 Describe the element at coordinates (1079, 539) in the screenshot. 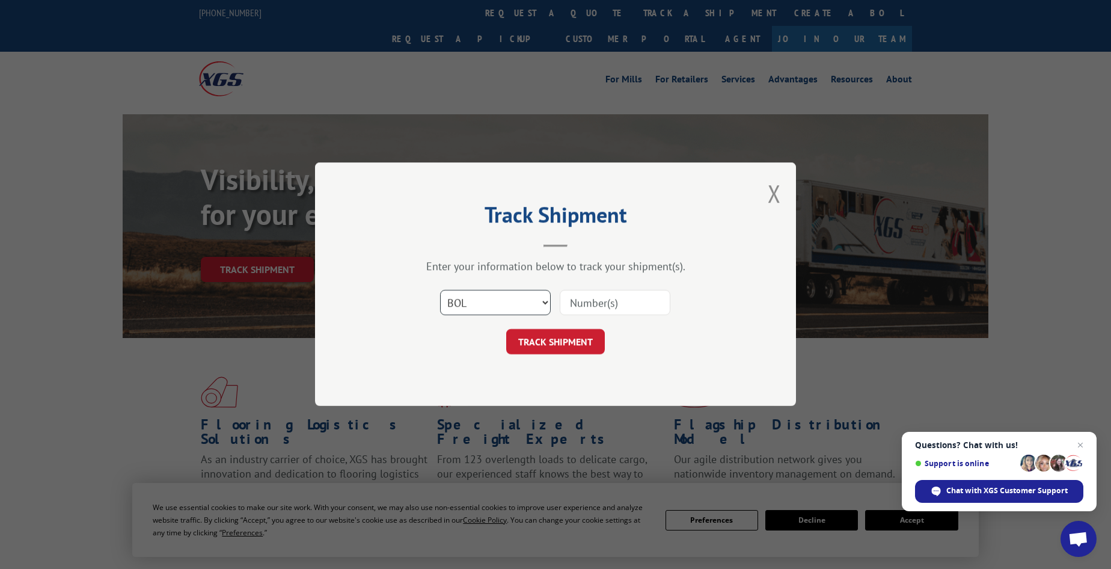

I see `div: Open chat` at that location.